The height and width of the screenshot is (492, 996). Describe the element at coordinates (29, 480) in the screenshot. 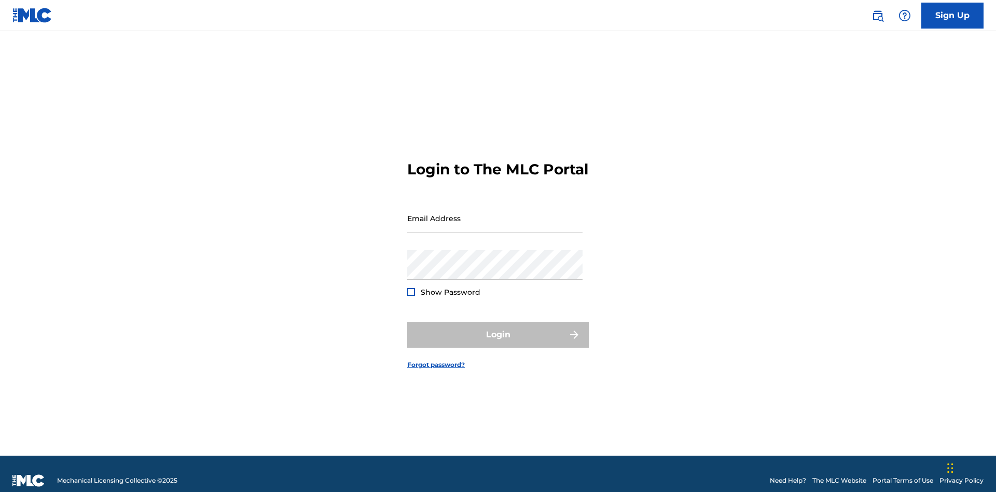

I see `img: logo` at that location.